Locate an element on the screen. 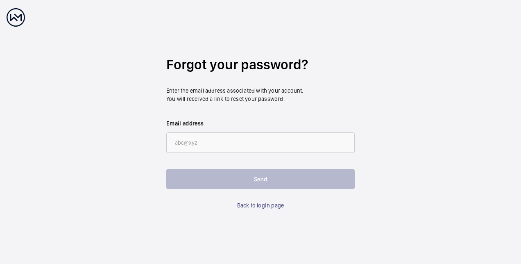 Image resolution: width=521 pixels, height=264 pixels. button: Send is located at coordinates (260, 179).